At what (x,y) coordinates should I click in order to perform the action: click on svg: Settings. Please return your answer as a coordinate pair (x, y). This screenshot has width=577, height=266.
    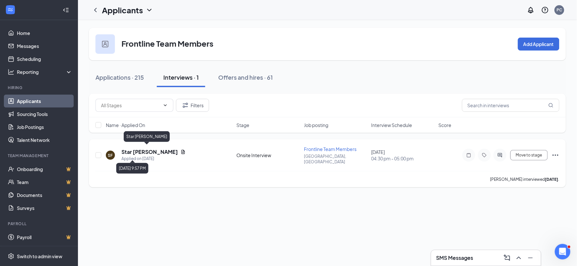
    Looking at the image, I should click on (11, 257).